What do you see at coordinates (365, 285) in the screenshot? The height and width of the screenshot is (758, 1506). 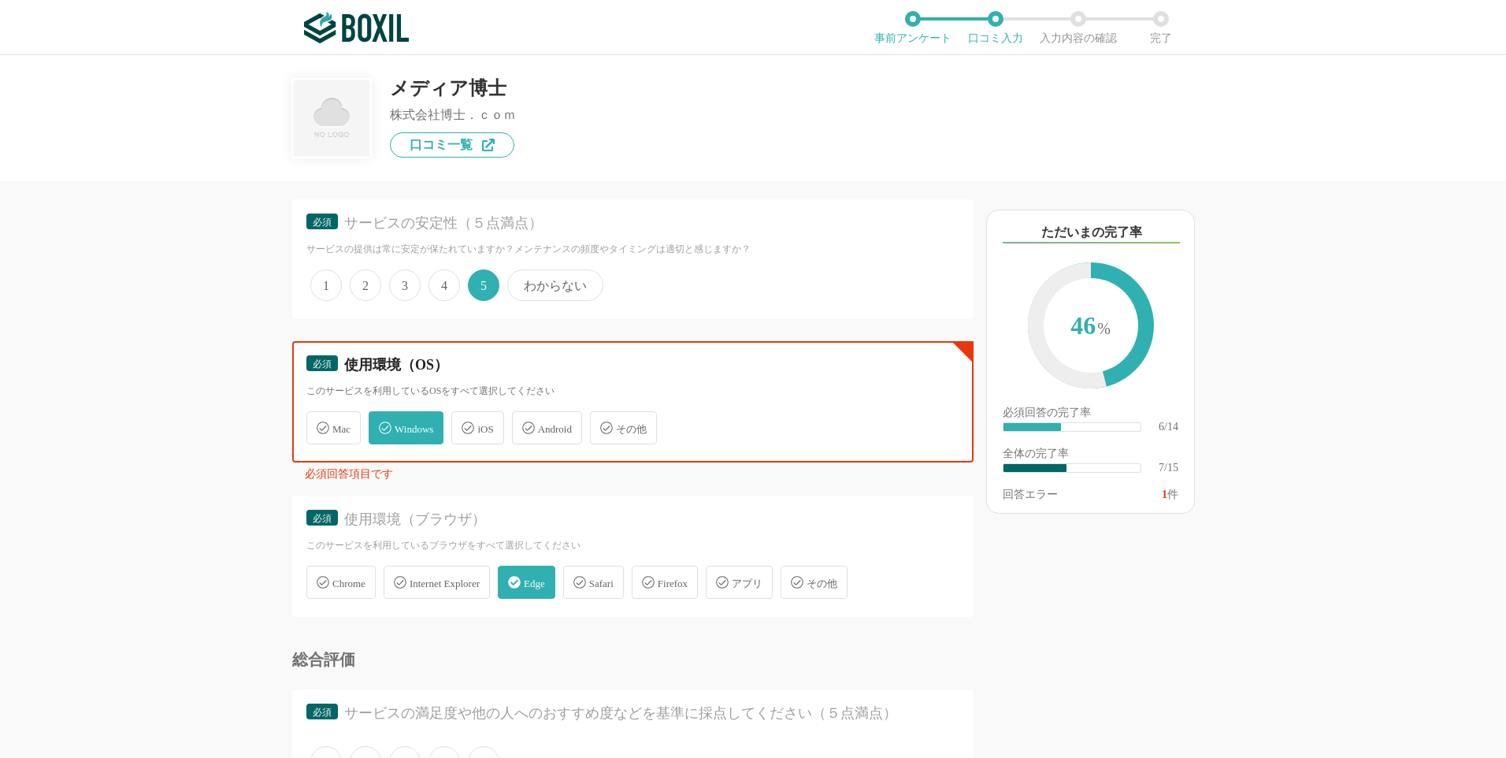 I see `span: 2` at bounding box center [365, 285].